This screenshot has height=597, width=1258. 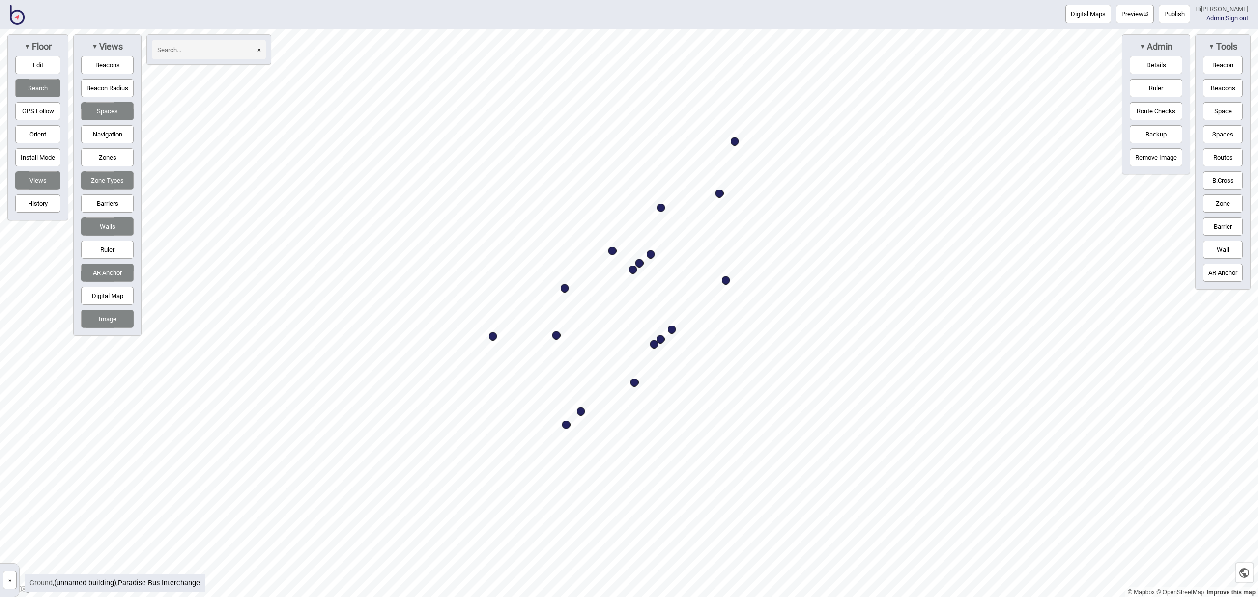 What do you see at coordinates (1222, 157) in the screenshot?
I see `button: Routes` at bounding box center [1222, 157].